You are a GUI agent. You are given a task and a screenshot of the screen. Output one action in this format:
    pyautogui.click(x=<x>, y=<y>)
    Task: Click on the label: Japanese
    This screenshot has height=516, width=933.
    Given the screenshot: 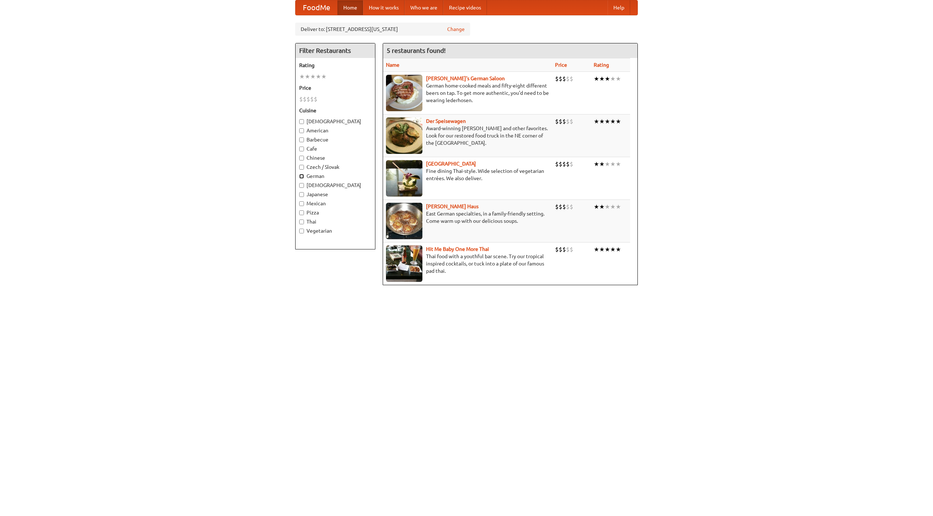 What is the action you would take?
    pyautogui.click(x=335, y=194)
    